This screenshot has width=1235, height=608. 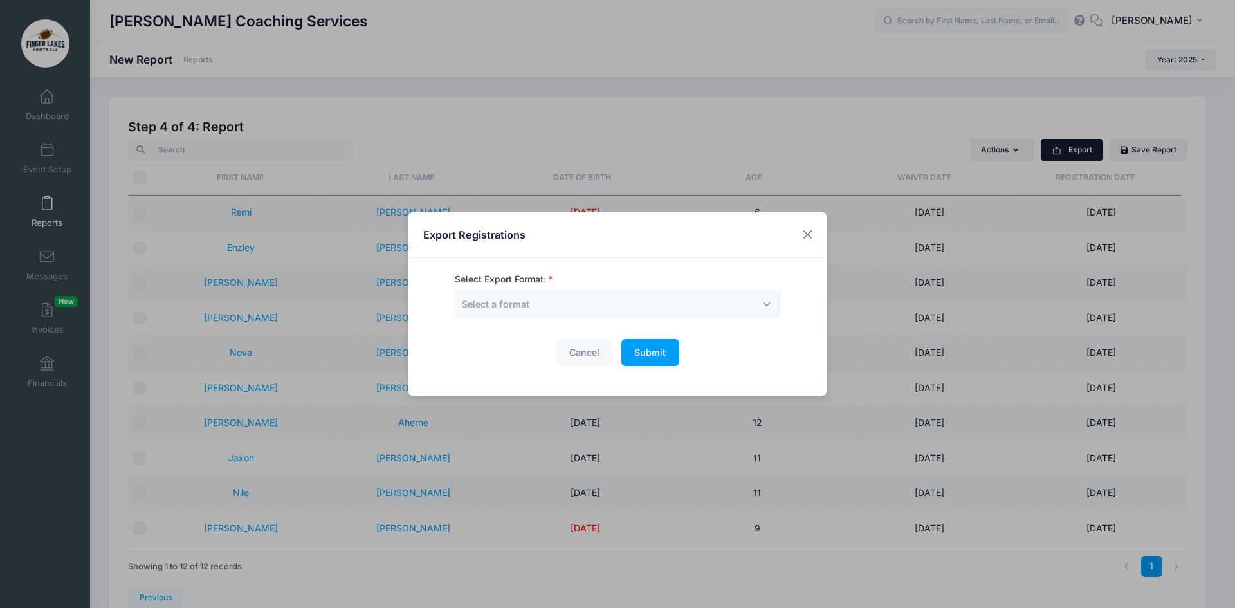 I want to click on label: Select Export Format:, so click(x=504, y=279).